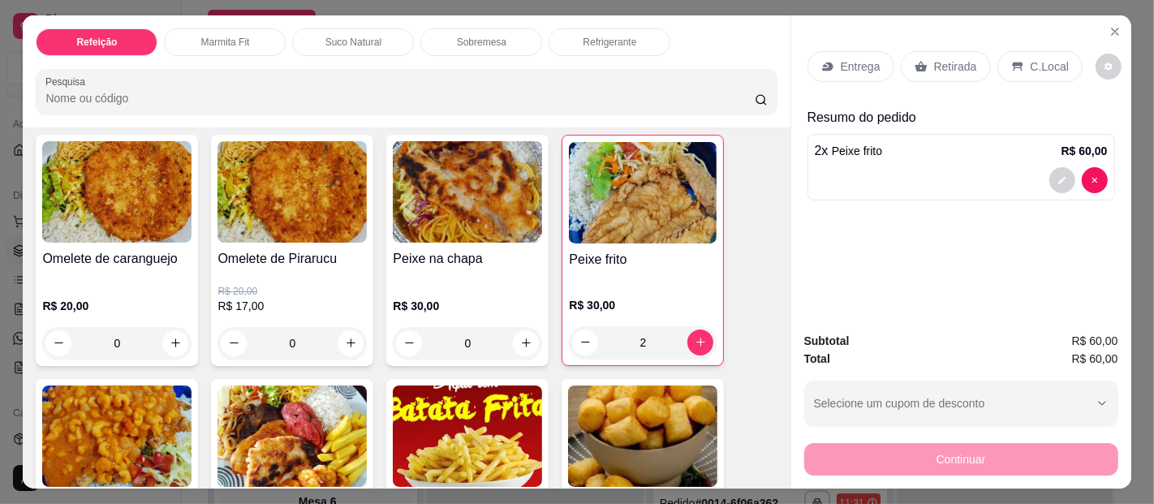  Describe the element at coordinates (481, 42) in the screenshot. I see `p: Sobremesa` at that location.